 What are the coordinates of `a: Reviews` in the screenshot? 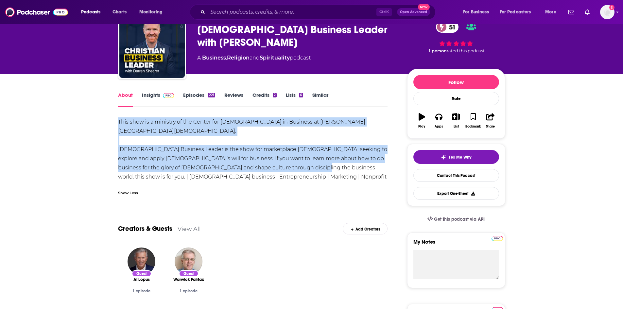 It's located at (234, 99).